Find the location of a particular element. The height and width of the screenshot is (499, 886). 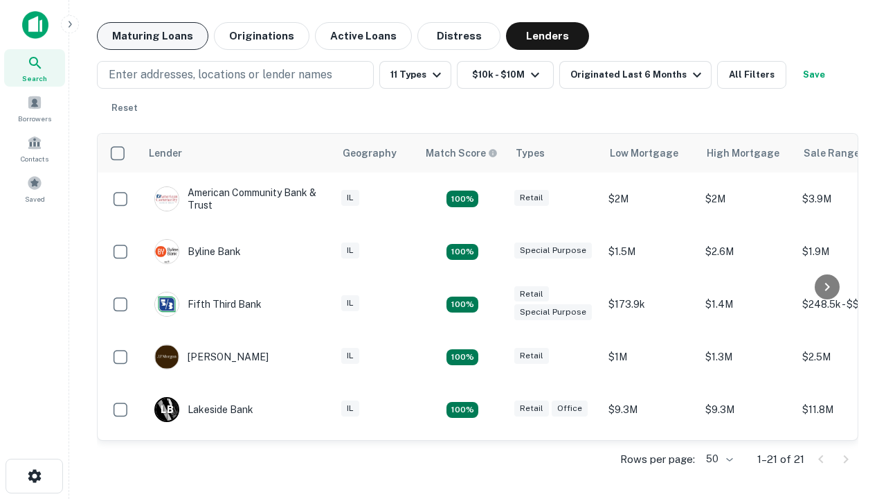

div: Geography is located at coordinates (370, 153).